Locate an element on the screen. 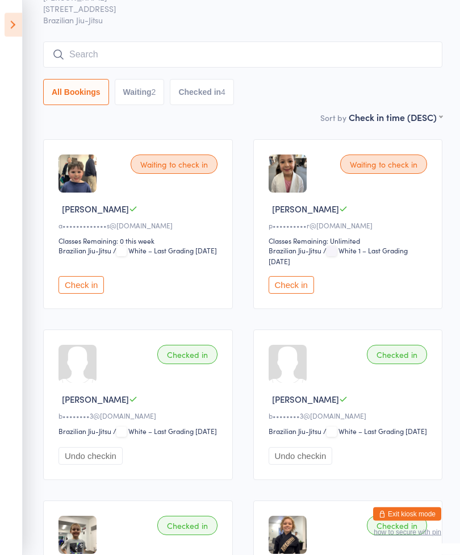 The width and height of the screenshot is (460, 555). button: All Bookings is located at coordinates (76, 93).